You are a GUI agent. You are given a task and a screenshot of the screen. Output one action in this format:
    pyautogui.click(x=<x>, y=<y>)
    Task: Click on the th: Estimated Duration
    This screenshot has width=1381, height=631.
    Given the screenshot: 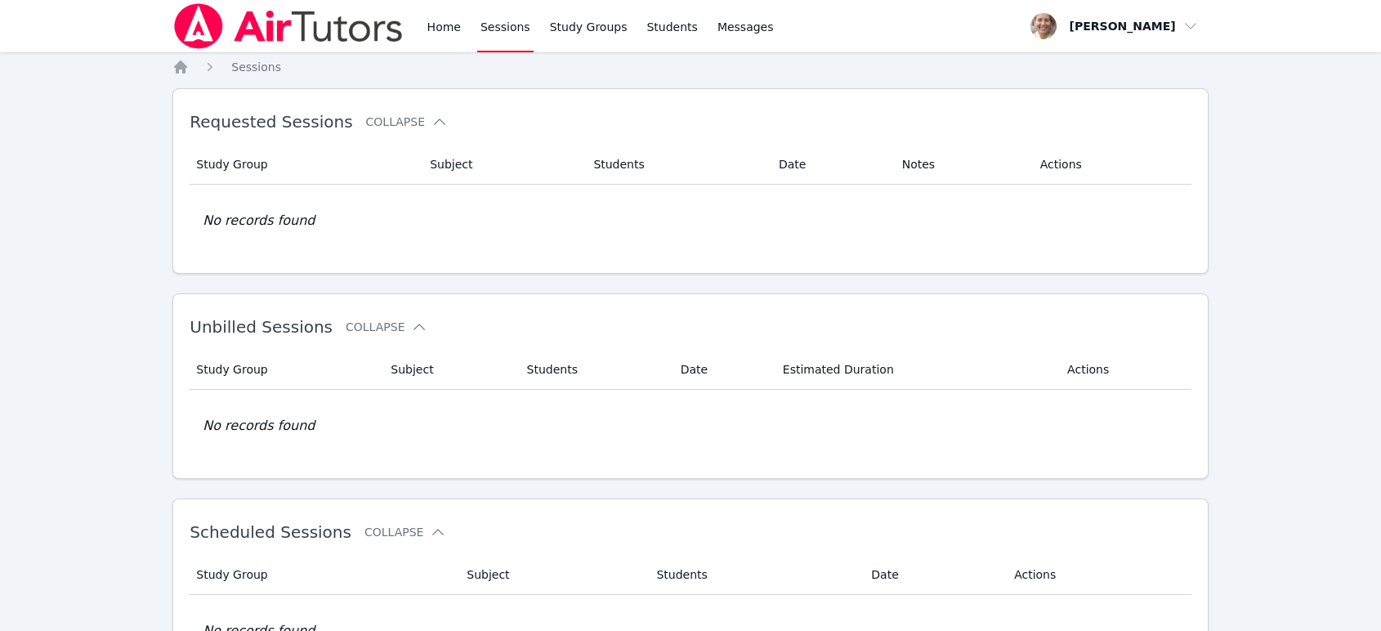 What is the action you would take?
    pyautogui.click(x=915, y=369)
    